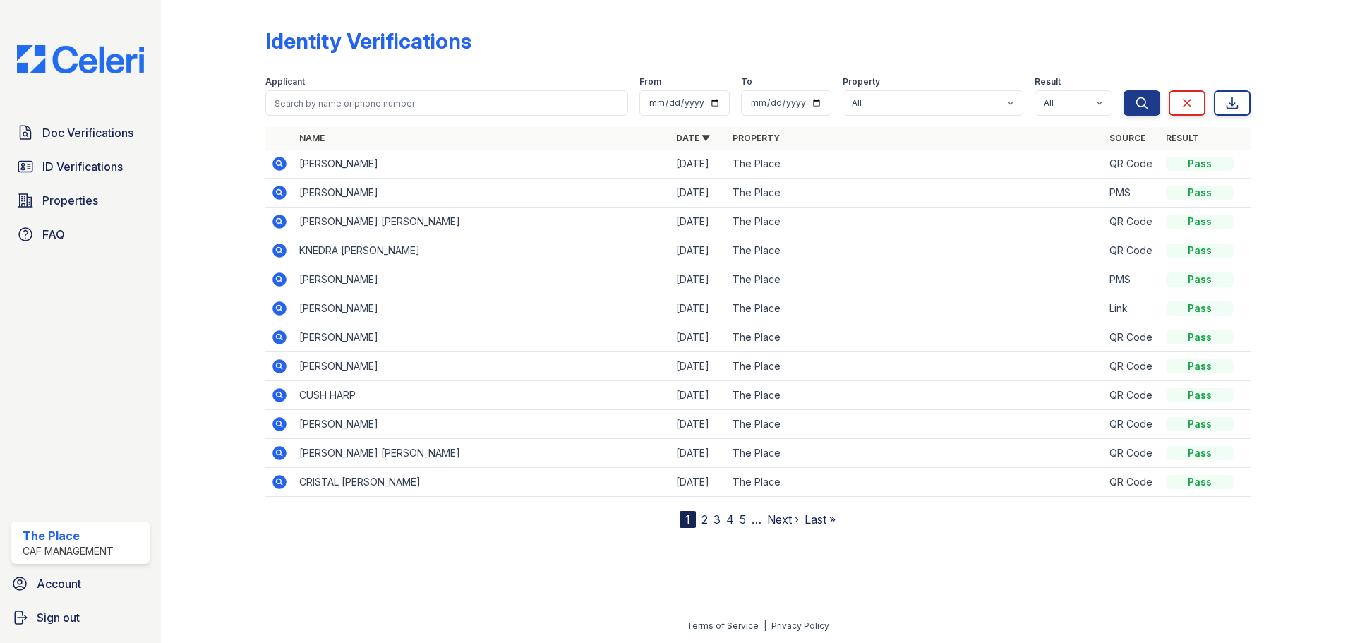 The width and height of the screenshot is (1355, 643). I want to click on span: Sign out, so click(58, 617).